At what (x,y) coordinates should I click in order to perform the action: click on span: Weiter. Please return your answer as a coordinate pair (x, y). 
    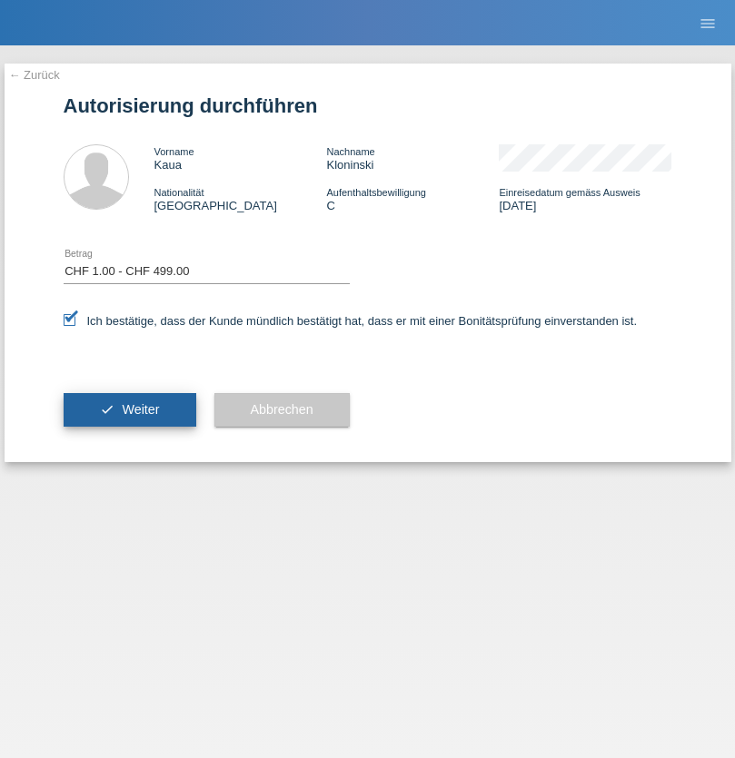
    Looking at the image, I should click on (140, 410).